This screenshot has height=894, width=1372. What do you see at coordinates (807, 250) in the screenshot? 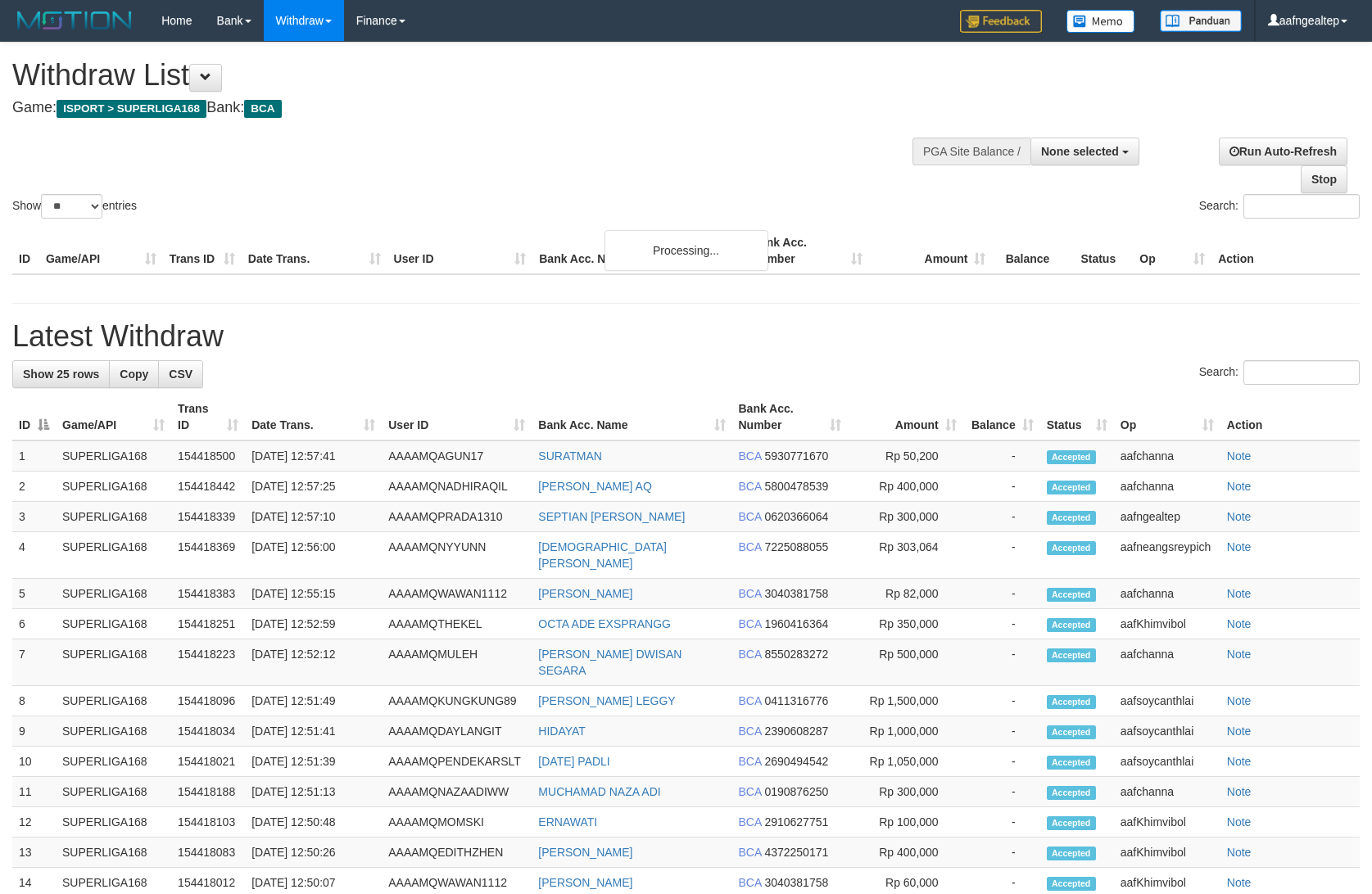
I see `th: Bank Acc. Number` at bounding box center [807, 250].